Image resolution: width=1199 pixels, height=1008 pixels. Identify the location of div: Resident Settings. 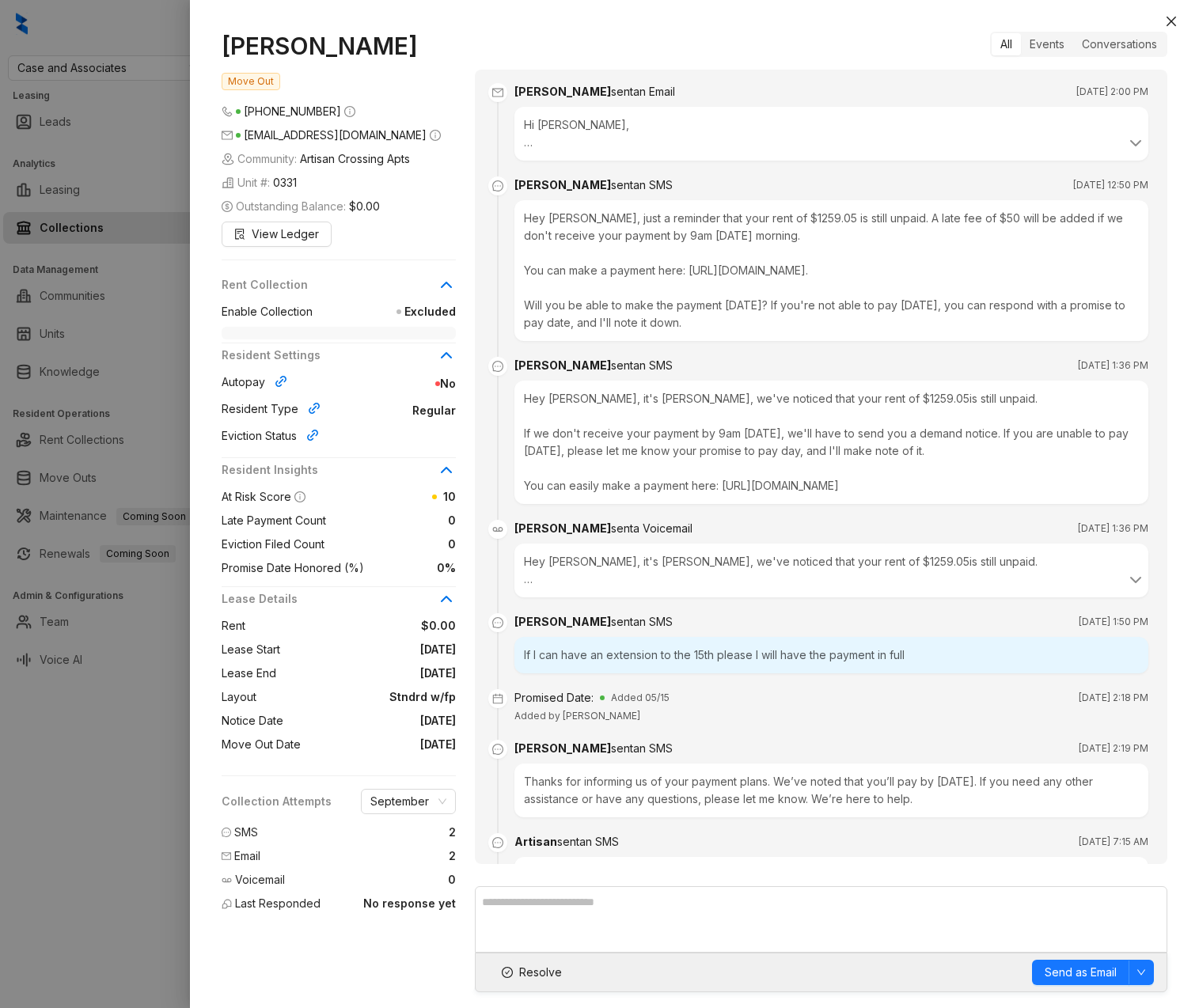
(339, 360).